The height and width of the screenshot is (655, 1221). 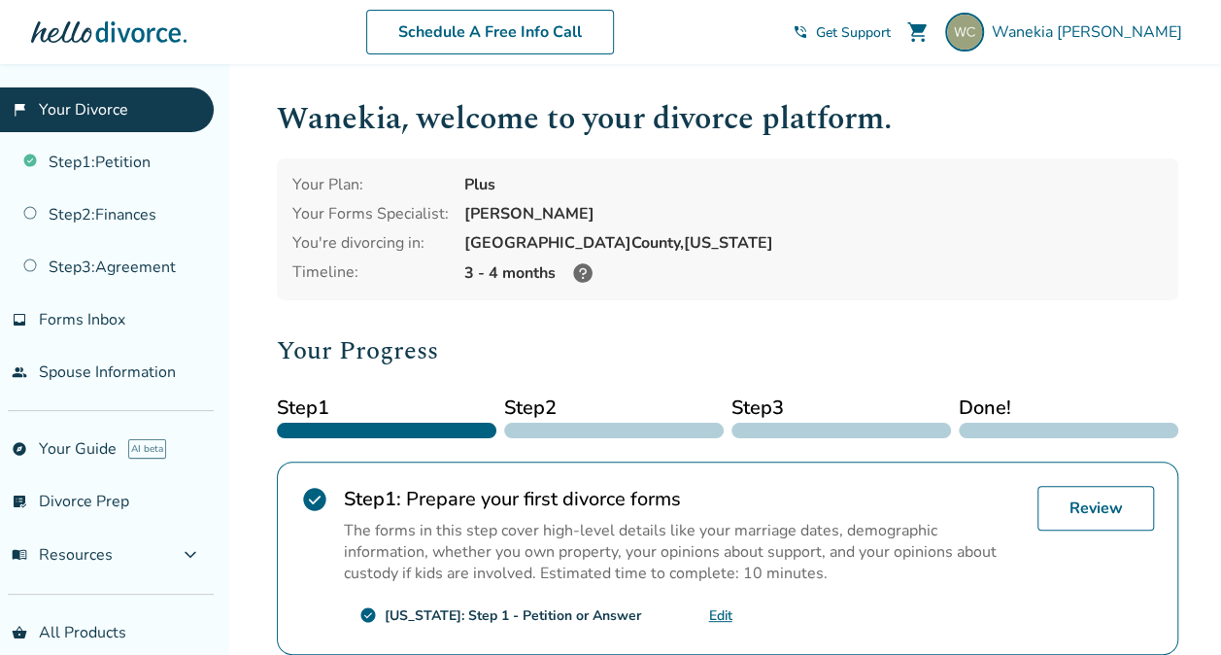 What do you see at coordinates (370, 243) in the screenshot?
I see `div: You're divorcing in:` at bounding box center [370, 243].